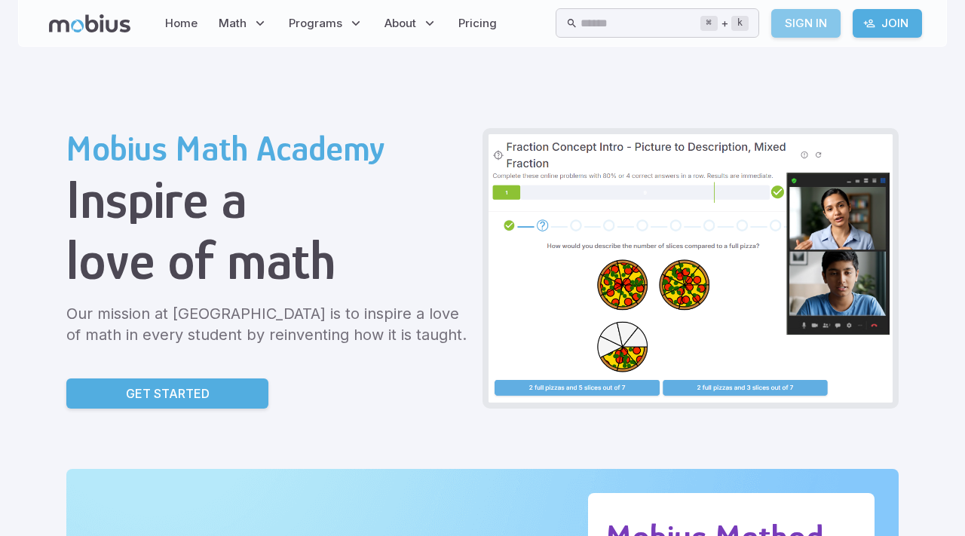 The image size is (965, 536). Describe the element at coordinates (806, 23) in the screenshot. I see `a: Sign In` at that location.